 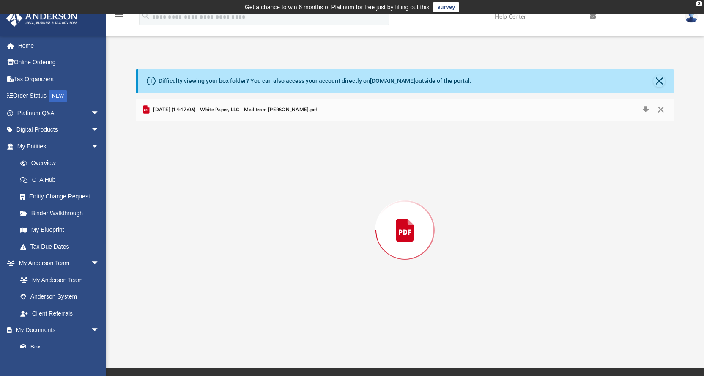 I want to click on a: Entity Change Request, so click(x=62, y=197).